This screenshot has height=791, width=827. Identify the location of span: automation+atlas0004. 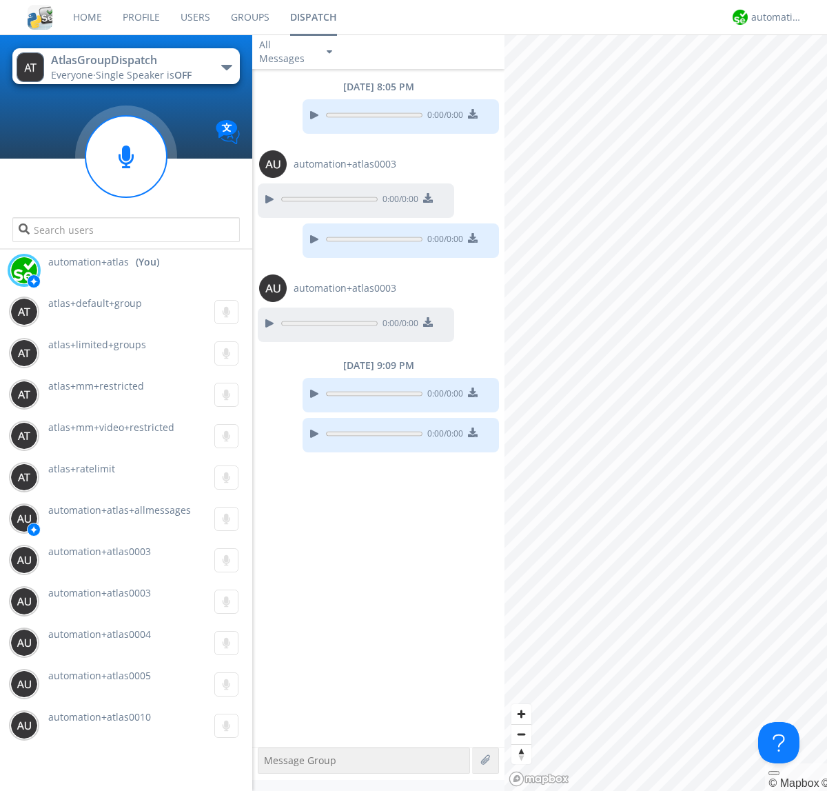
(99, 633).